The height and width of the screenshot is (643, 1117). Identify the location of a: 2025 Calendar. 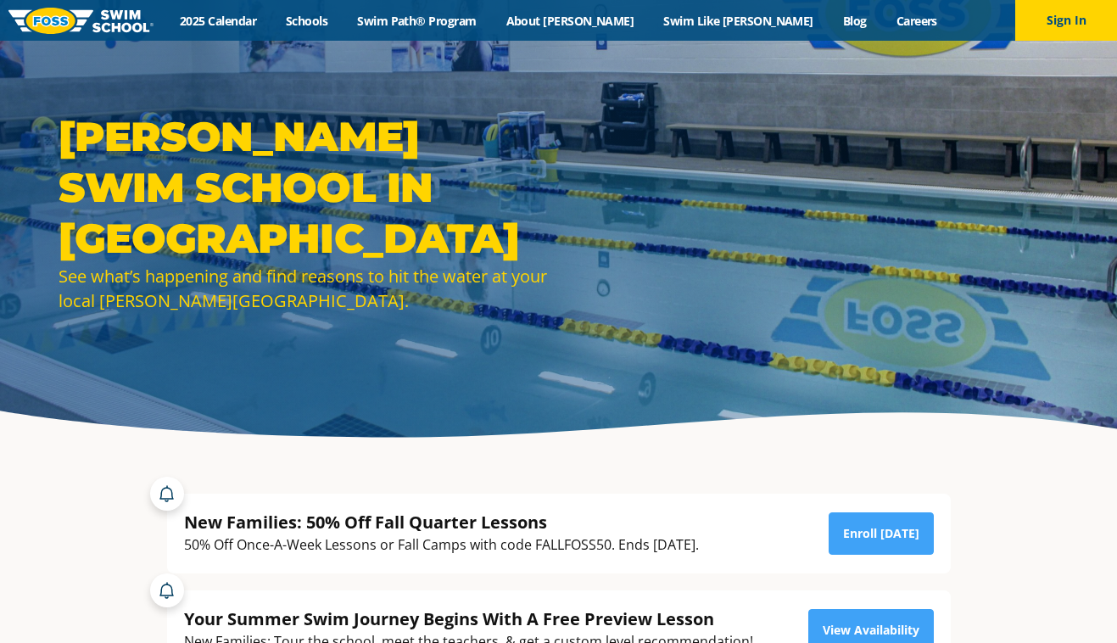
(218, 20).